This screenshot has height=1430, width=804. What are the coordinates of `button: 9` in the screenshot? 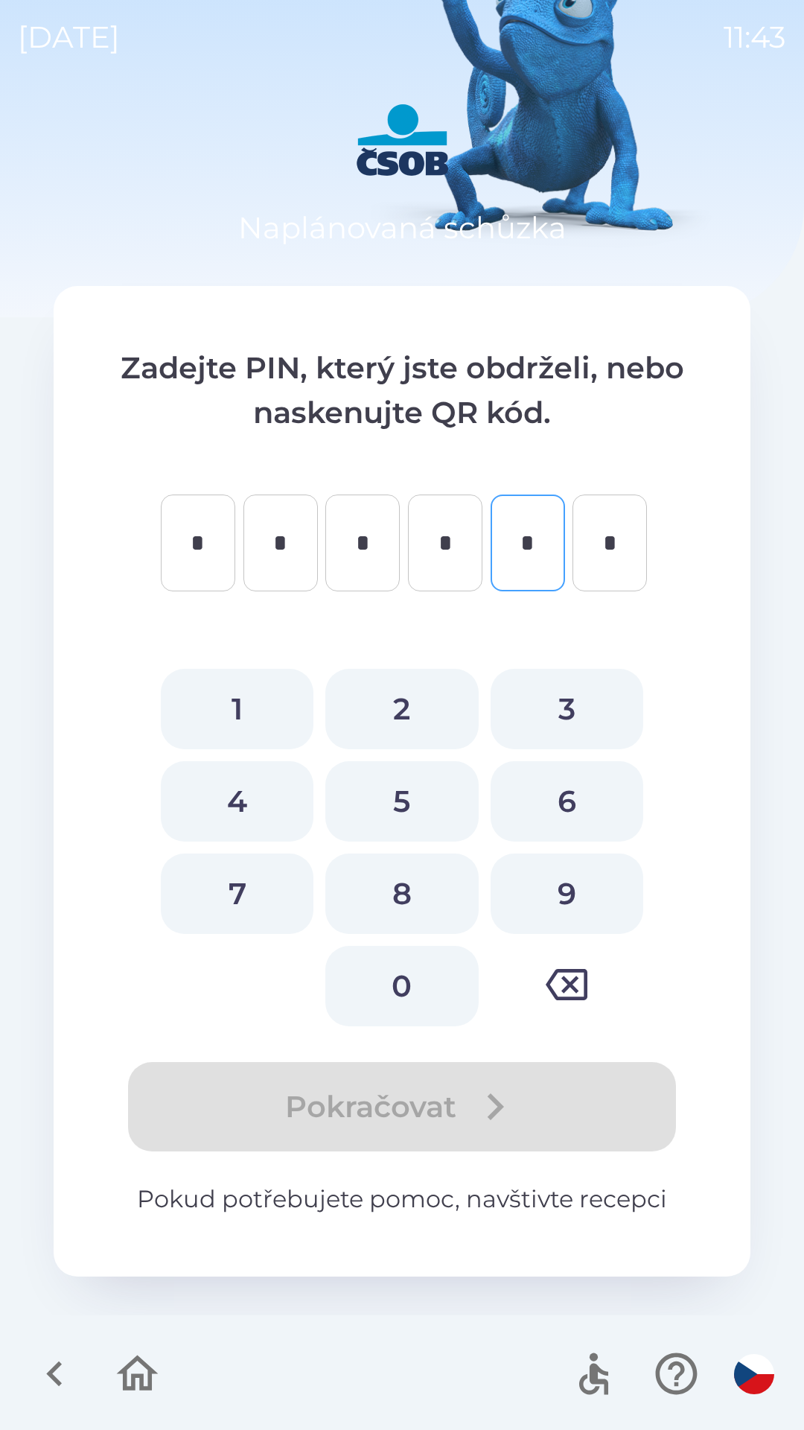 It's located at (567, 894).